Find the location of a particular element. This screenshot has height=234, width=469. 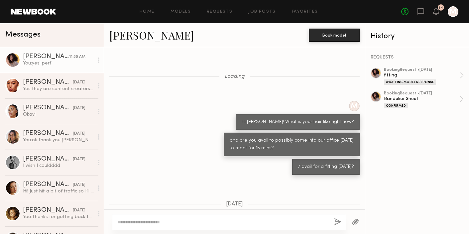

div: I wish I couldddd is located at coordinates (58, 166).